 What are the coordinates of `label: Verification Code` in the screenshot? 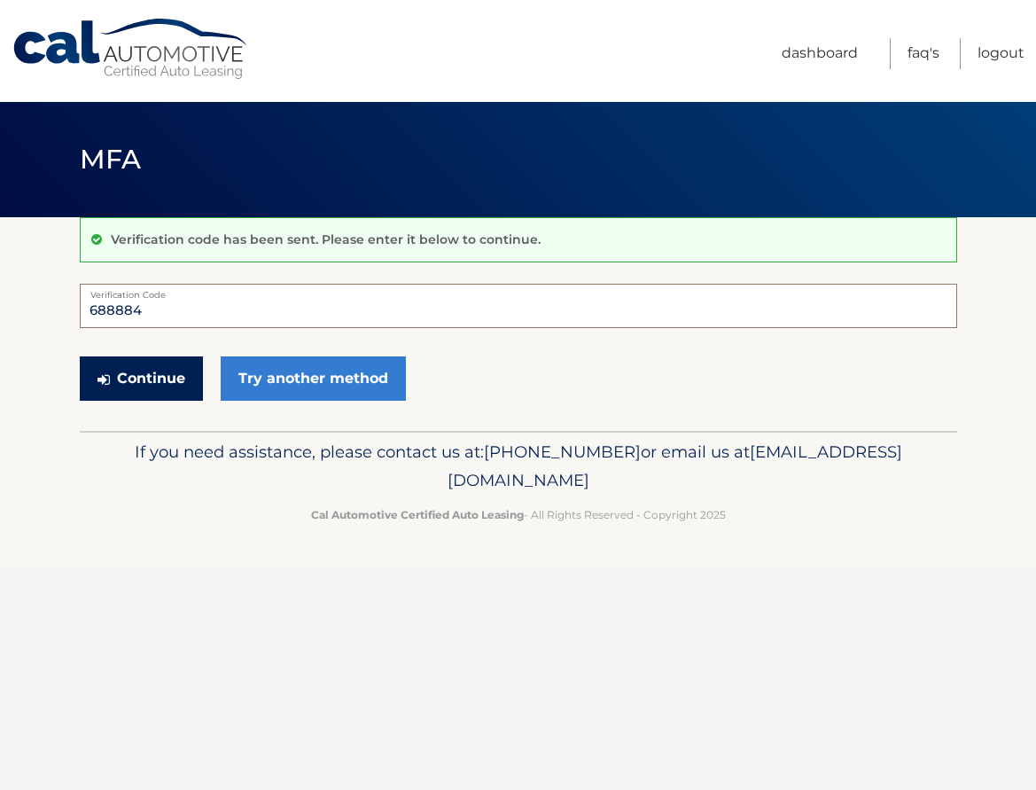 It's located at (518, 291).